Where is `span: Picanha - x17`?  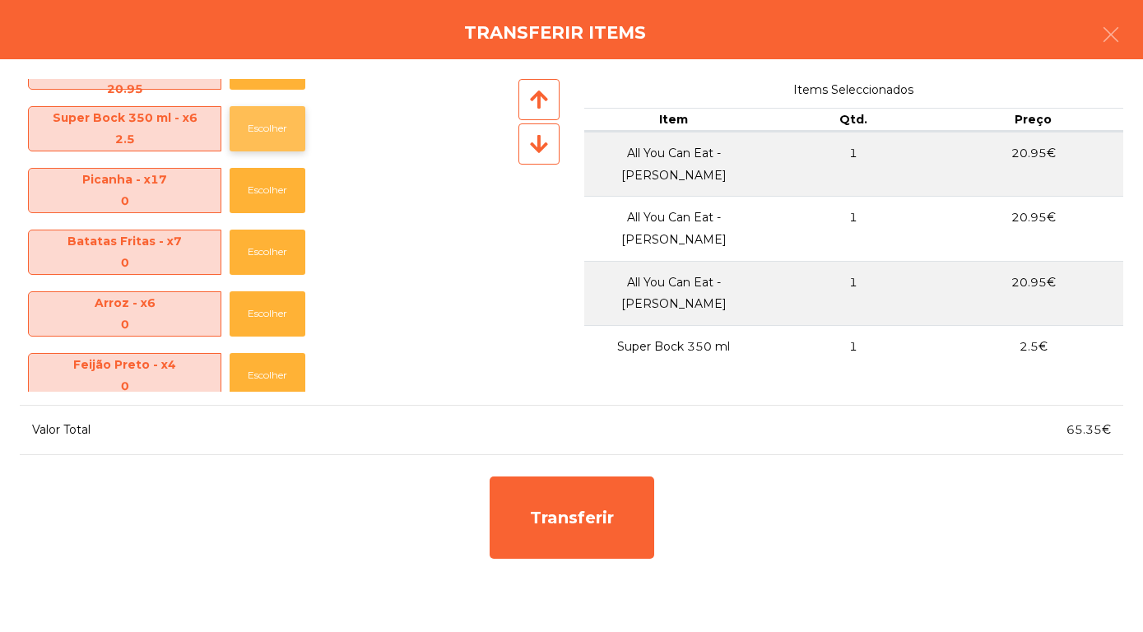 span: Picanha - x17 is located at coordinates (124, 190).